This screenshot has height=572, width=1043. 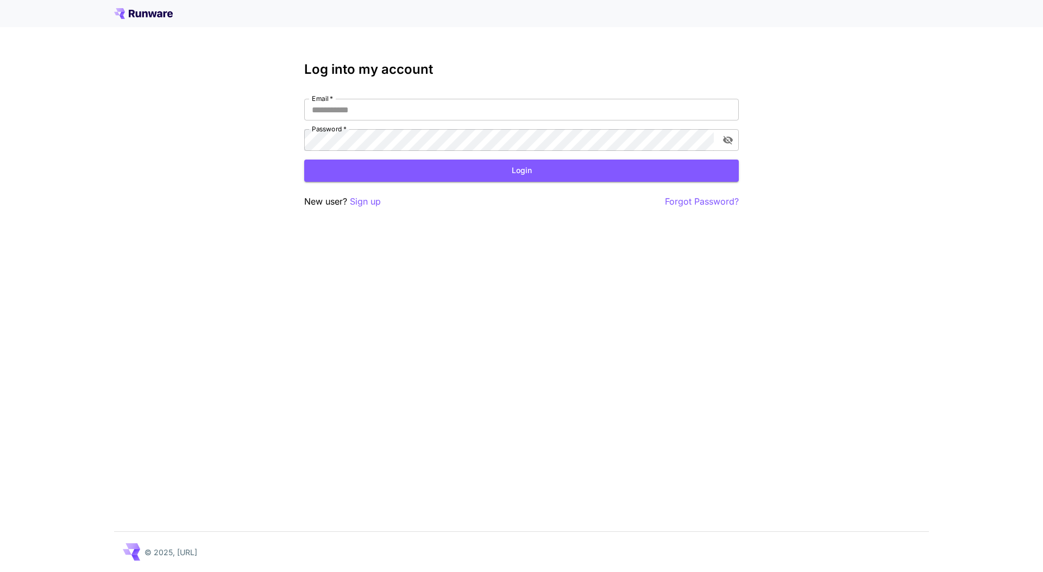 What do you see at coordinates (365, 201) in the screenshot?
I see `button: Sign up` at bounding box center [365, 201].